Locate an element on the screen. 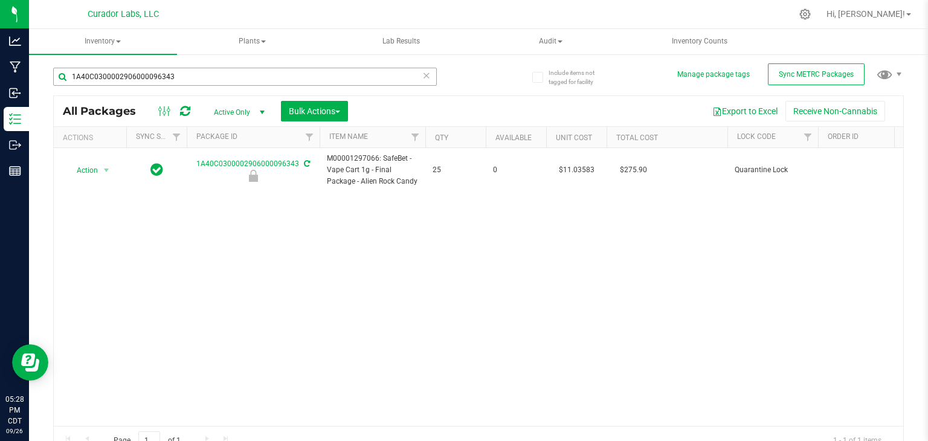 The image size is (928, 441). span: Inventory is located at coordinates (103, 42).